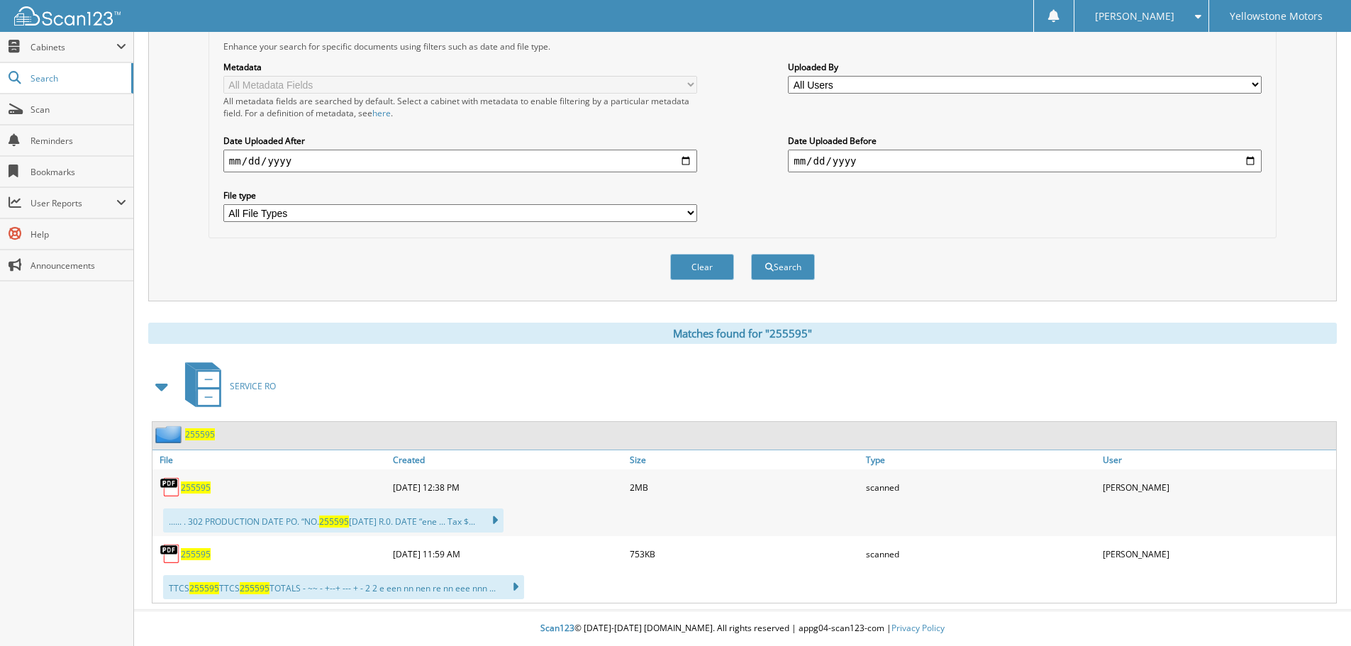 The height and width of the screenshot is (646, 1351). I want to click on img: folder2.png, so click(170, 434).